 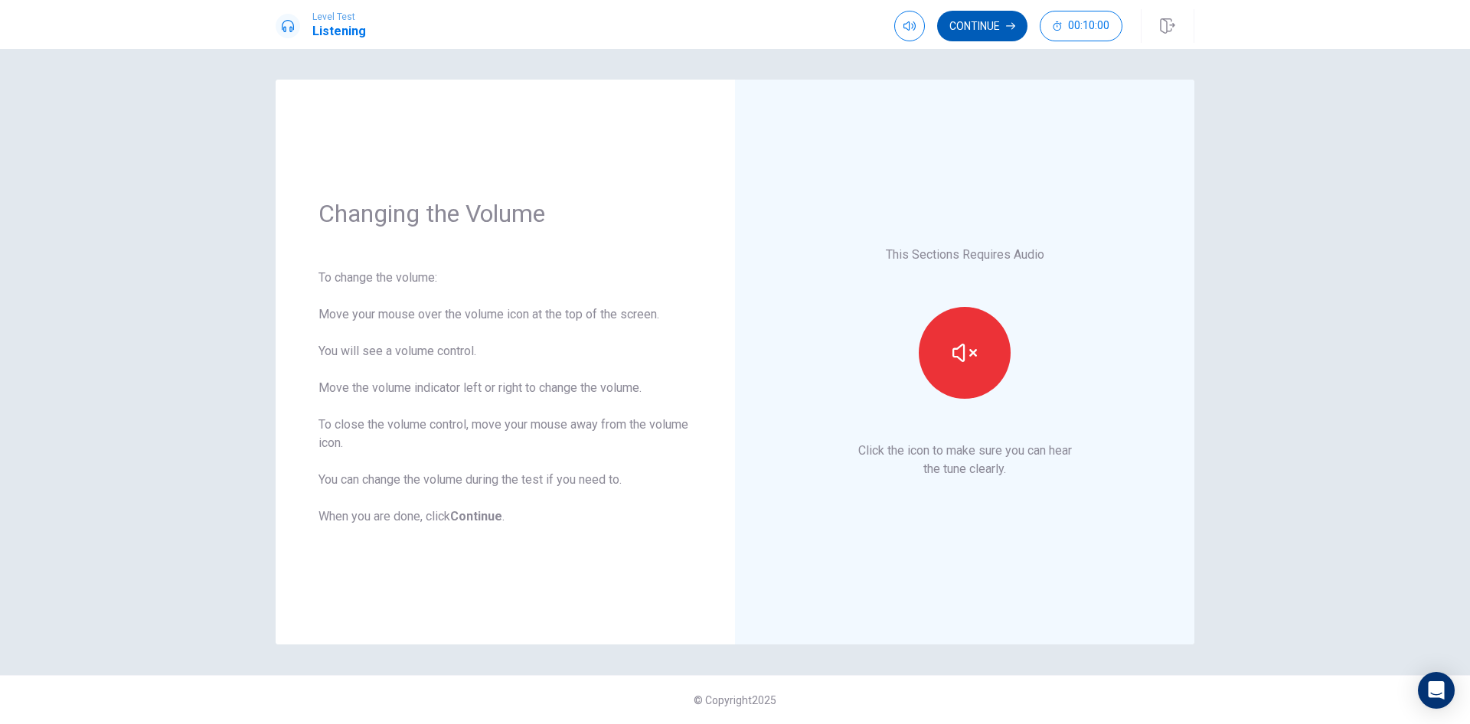 I want to click on span: © Copyright 2025, so click(x=735, y=700).